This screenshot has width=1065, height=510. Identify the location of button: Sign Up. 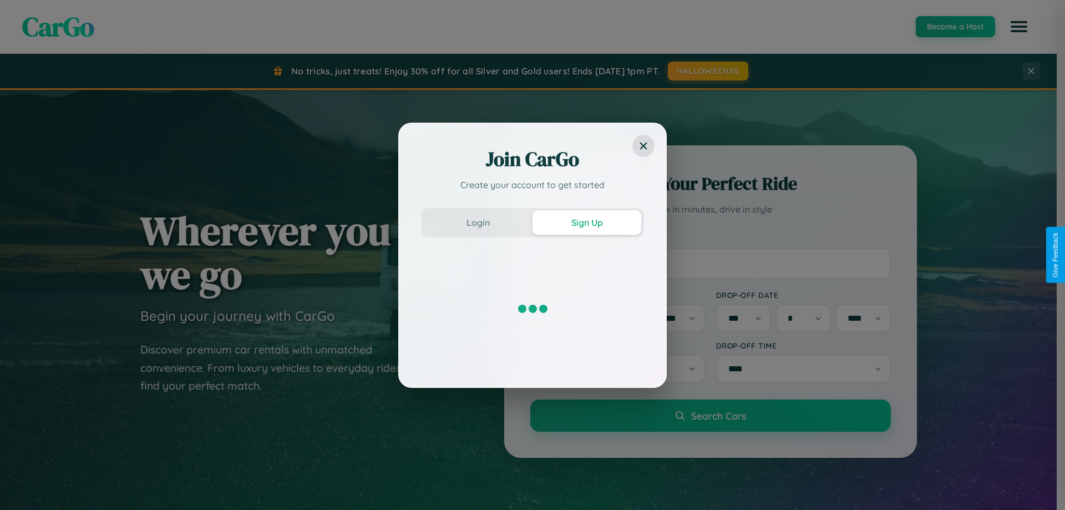
(587, 222).